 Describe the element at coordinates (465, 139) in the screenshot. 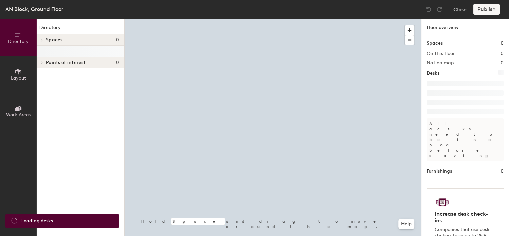

I see `p: All desks need to be in a pod before saving` at that location.